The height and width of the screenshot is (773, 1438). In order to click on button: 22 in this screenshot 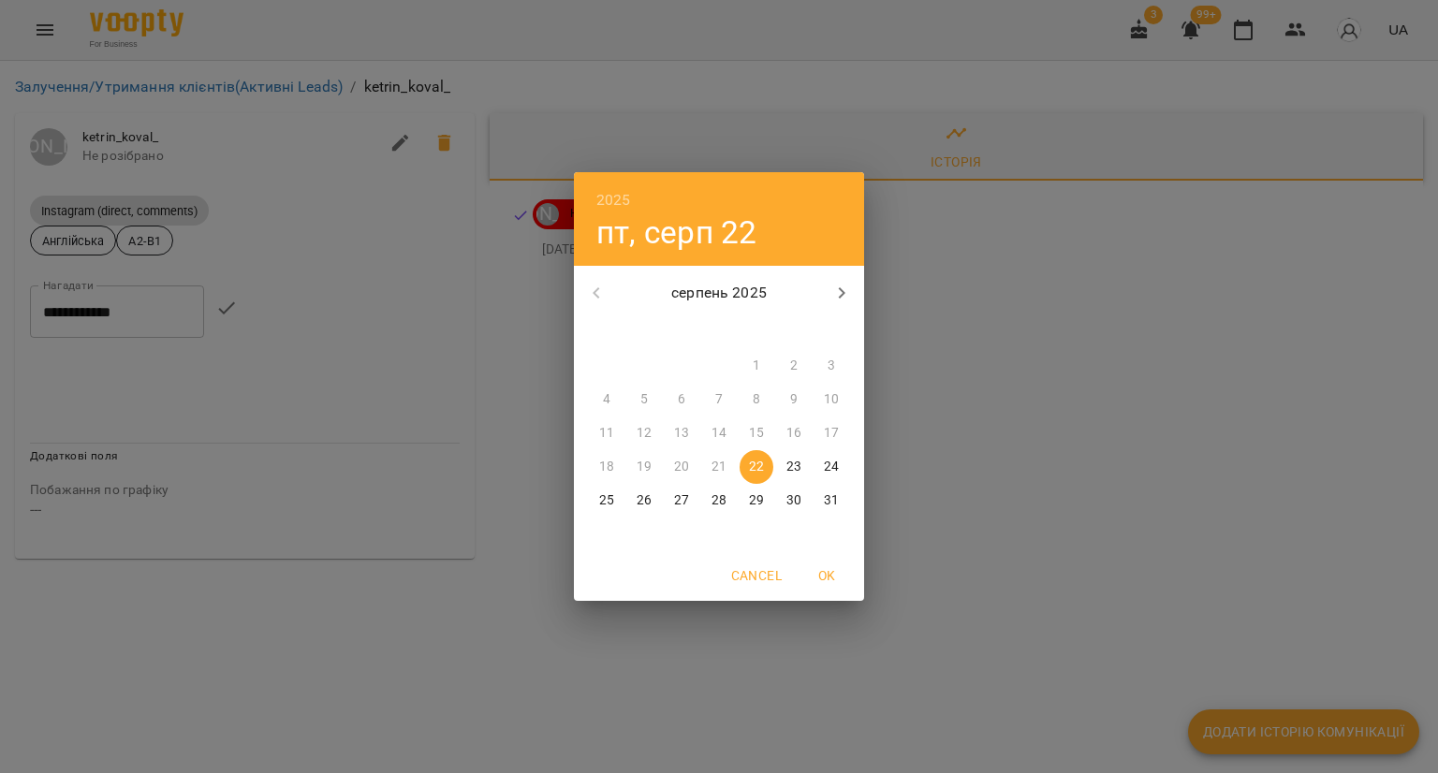, I will do `click(756, 467)`.